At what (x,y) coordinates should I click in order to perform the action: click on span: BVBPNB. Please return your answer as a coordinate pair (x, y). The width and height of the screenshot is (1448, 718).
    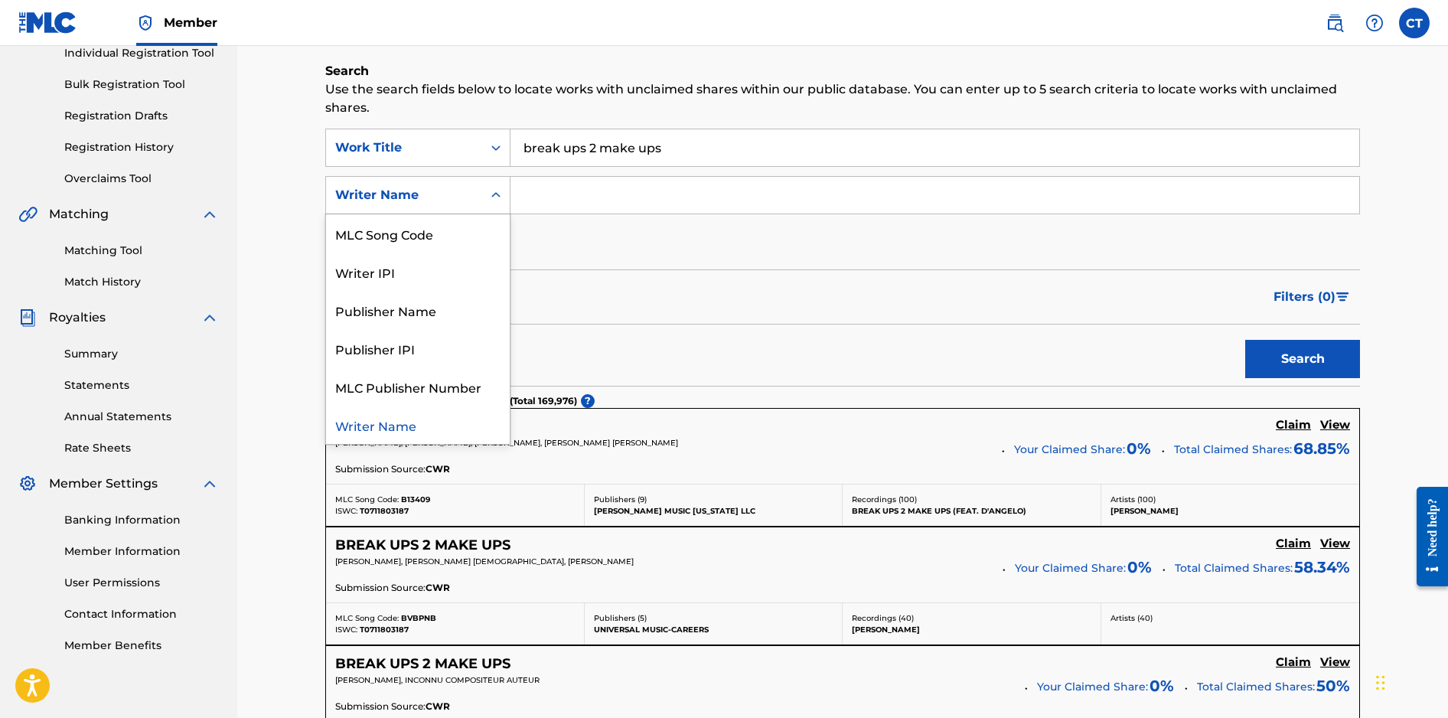
    Looking at the image, I should click on (419, 618).